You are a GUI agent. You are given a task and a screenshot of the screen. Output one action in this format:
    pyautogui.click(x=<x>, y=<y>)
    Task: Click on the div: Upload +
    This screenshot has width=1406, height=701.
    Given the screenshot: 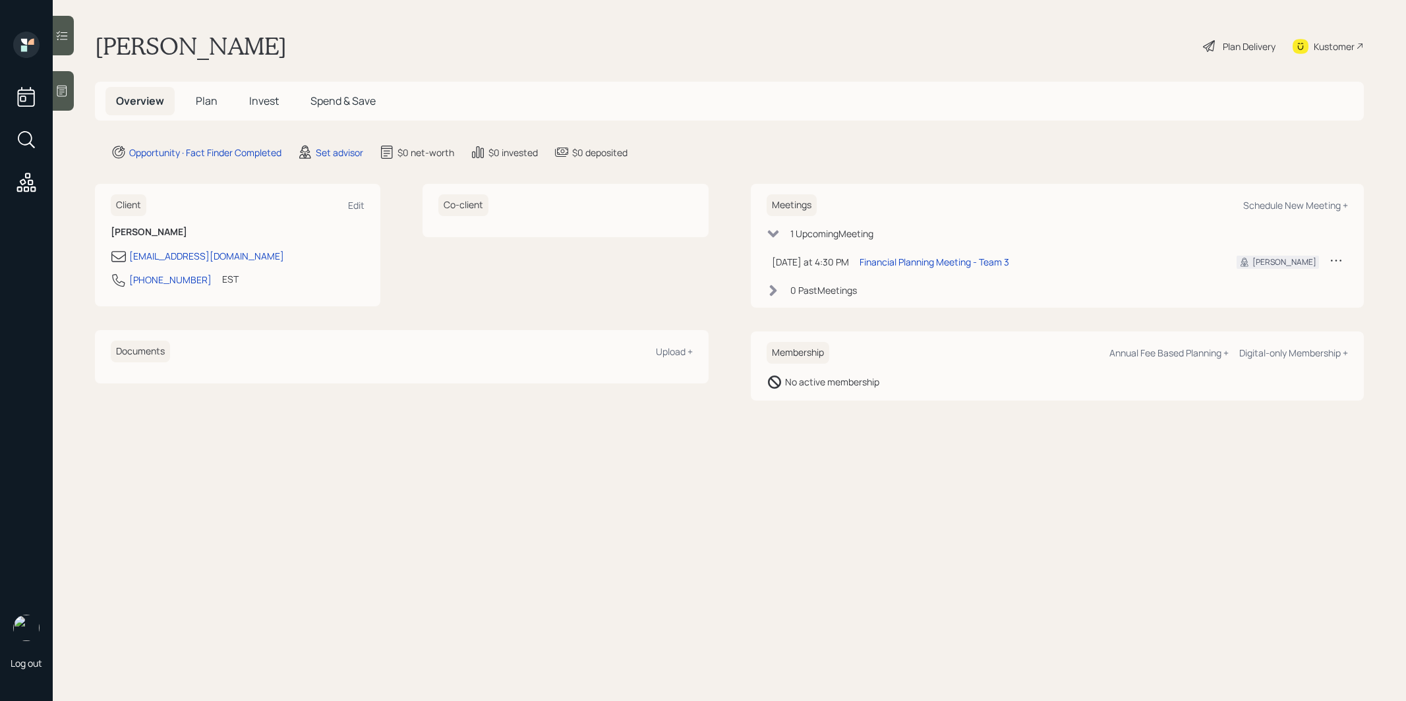 What is the action you would take?
    pyautogui.click(x=674, y=351)
    